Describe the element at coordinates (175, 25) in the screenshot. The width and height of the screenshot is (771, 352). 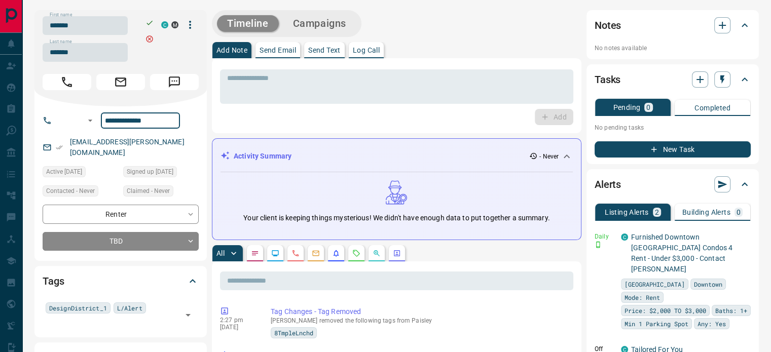
I see `div: mrloft.ca` at that location.